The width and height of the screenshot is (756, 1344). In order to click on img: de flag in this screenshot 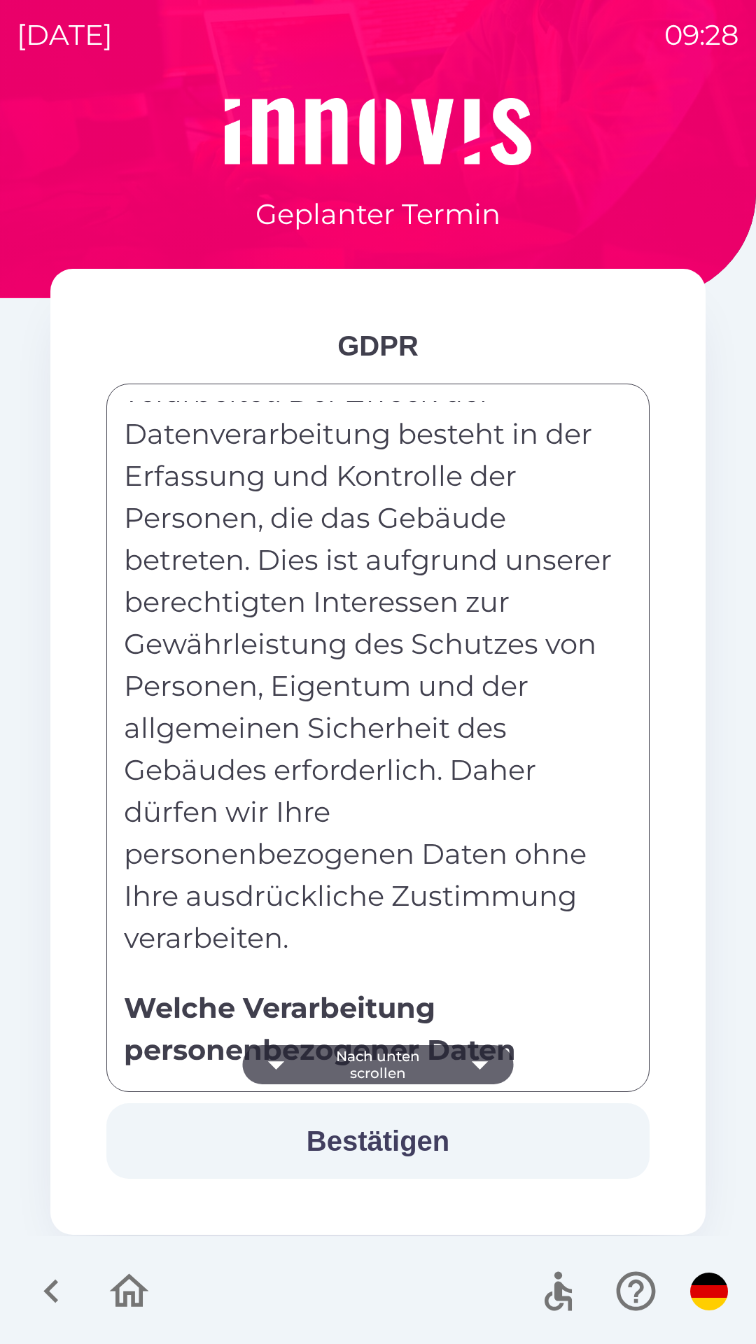, I will do `click(709, 1291)`.